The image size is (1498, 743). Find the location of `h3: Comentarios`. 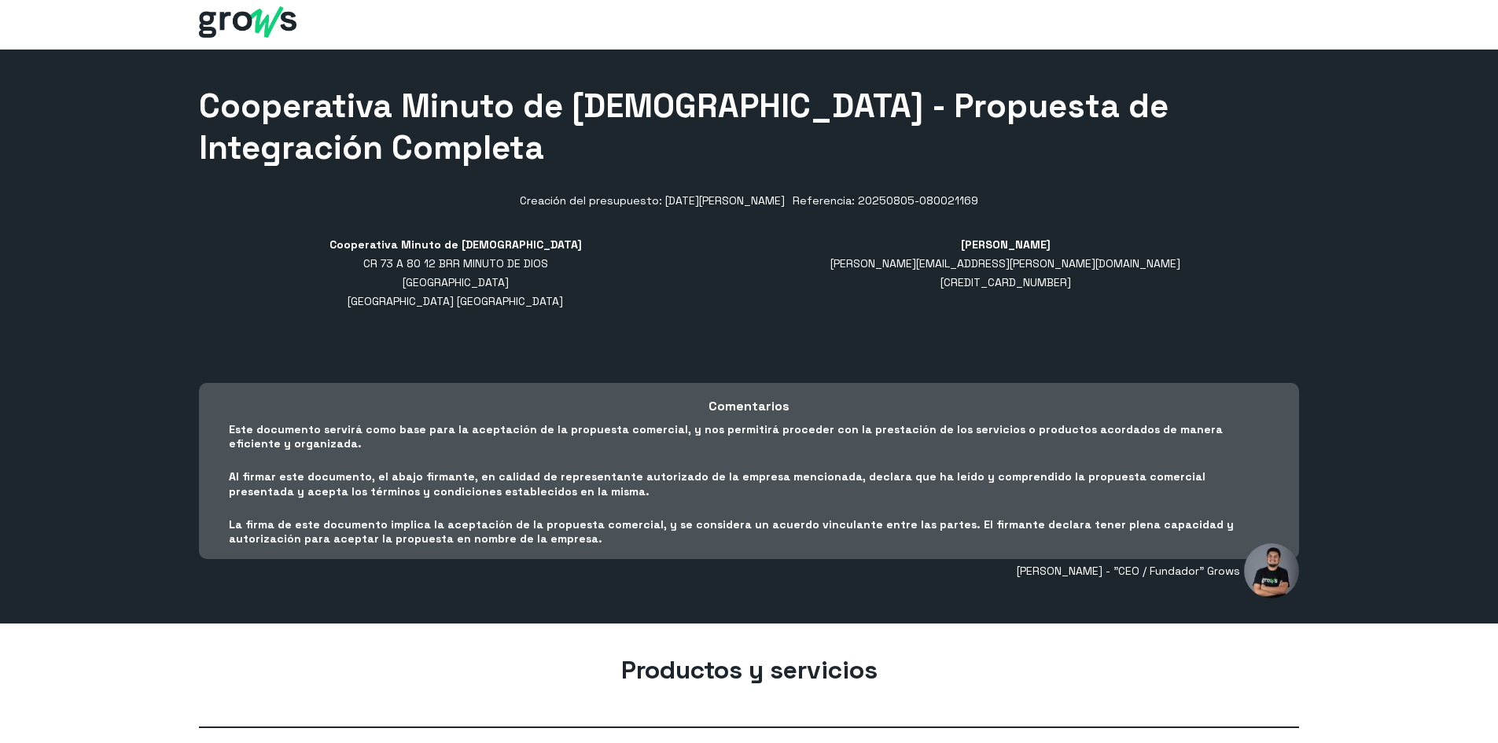

h3: Comentarios is located at coordinates (749, 406).